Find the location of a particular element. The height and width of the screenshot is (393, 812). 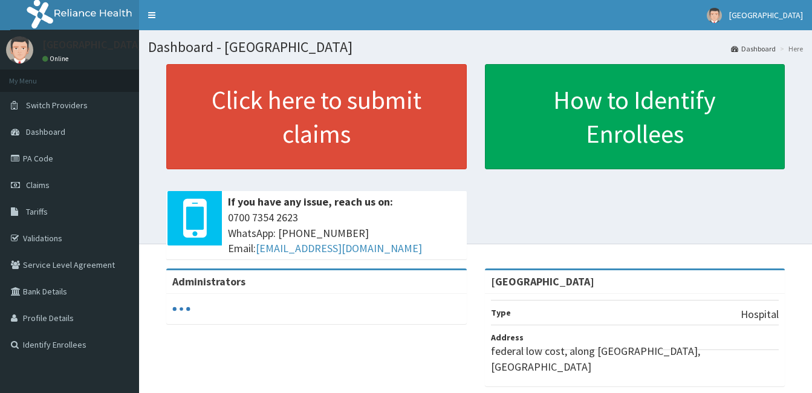

b: Address is located at coordinates (507, 337).